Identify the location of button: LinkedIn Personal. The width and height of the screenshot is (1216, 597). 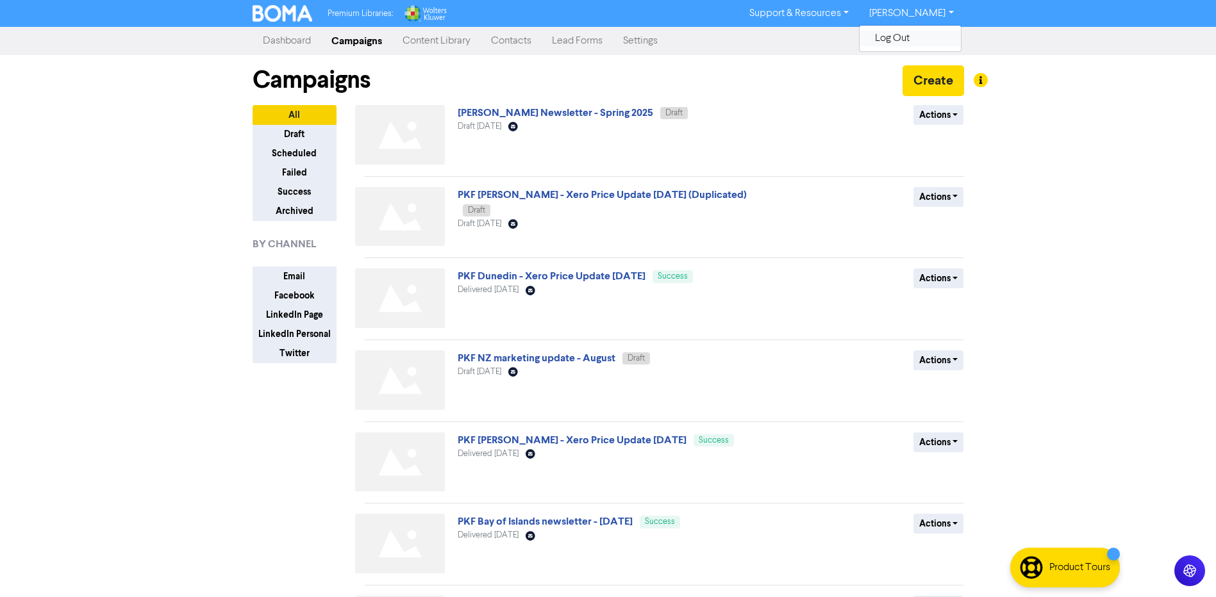
(294, 334).